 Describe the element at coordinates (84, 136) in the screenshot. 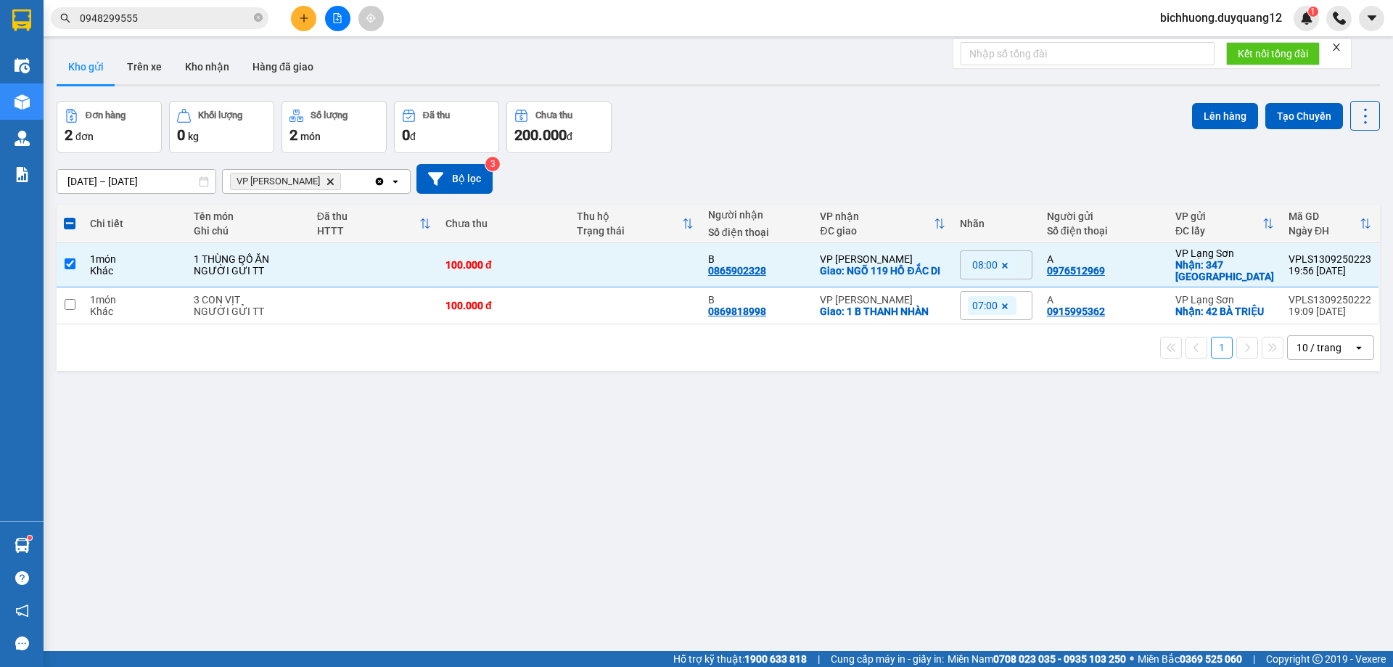

I see `span: đơn` at that location.